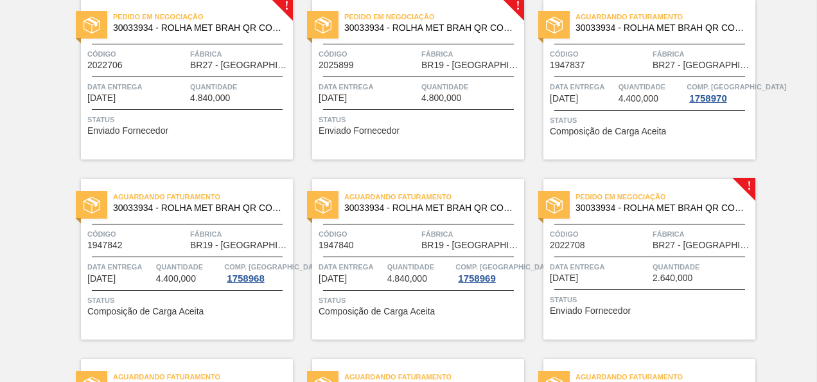 The width and height of the screenshot is (817, 382). Describe the element at coordinates (441, 98) in the screenshot. I see `span: 4.800,000` at that location.